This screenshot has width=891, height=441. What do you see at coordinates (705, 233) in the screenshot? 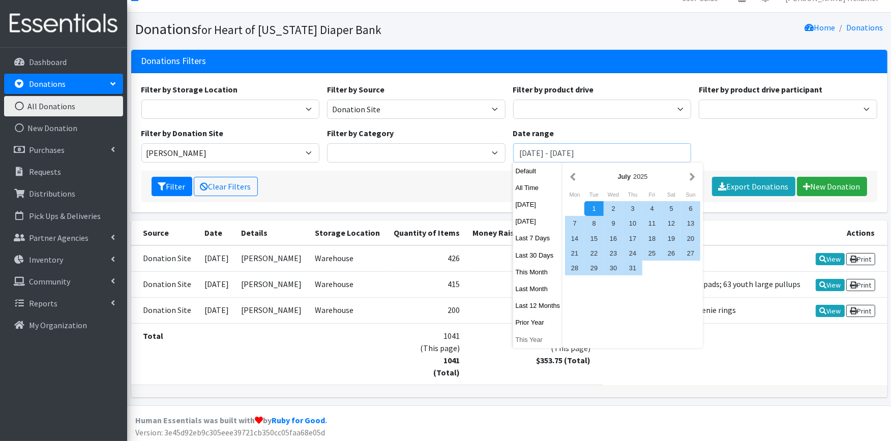
I see `th: Comments` at bounding box center [705, 233].